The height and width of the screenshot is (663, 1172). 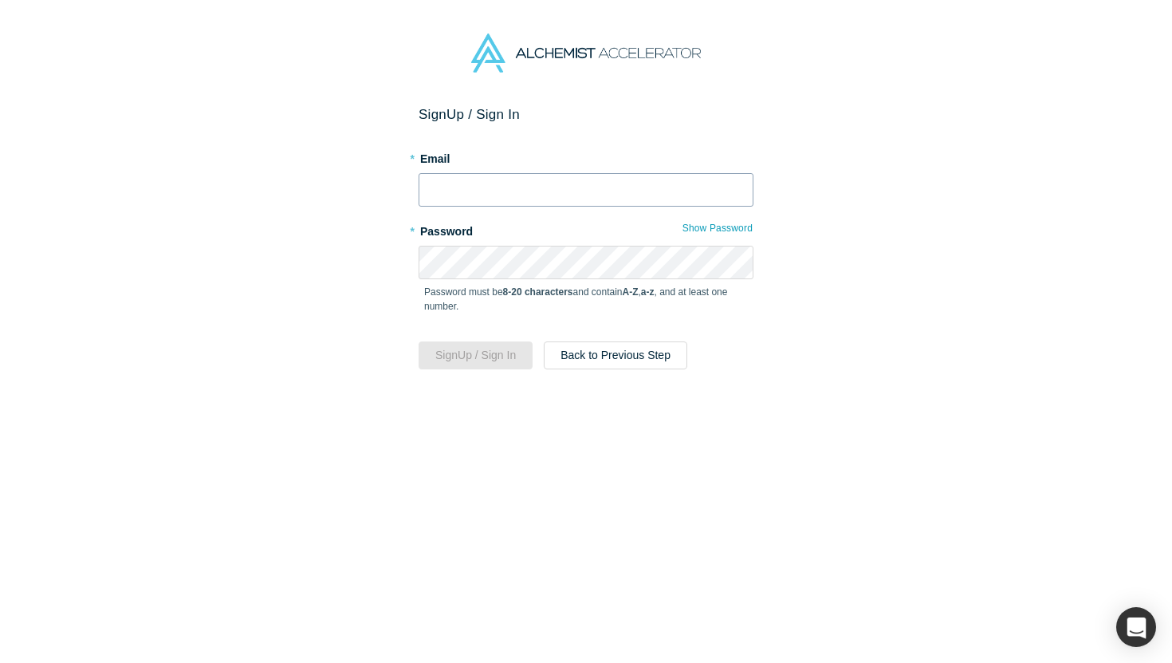 I want to click on strong: A-Z, so click(x=631, y=292).